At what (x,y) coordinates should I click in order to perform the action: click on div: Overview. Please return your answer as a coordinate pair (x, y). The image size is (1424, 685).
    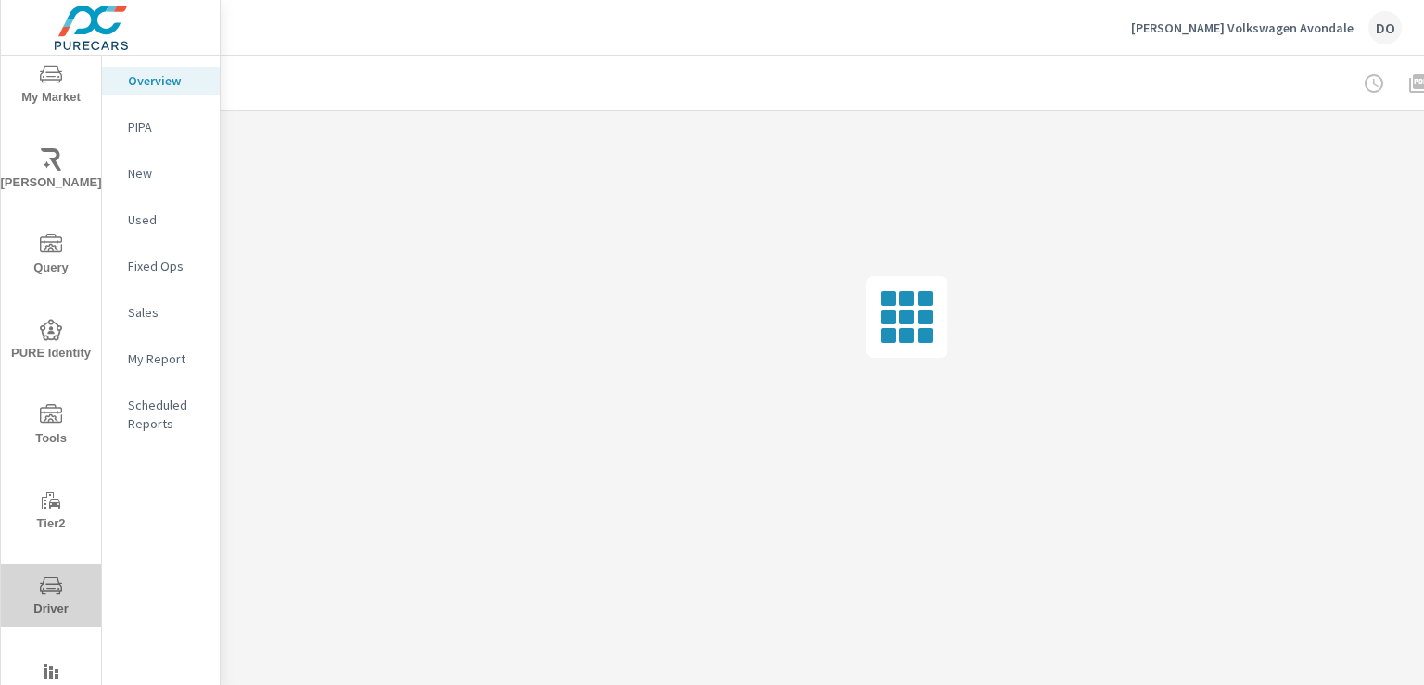
    Looking at the image, I should click on (160, 81).